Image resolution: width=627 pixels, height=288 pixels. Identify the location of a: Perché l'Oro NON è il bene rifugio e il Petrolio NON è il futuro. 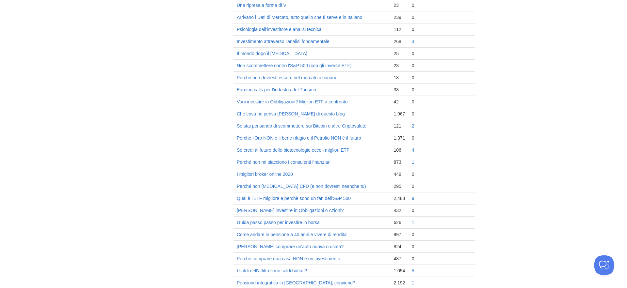
(299, 138).